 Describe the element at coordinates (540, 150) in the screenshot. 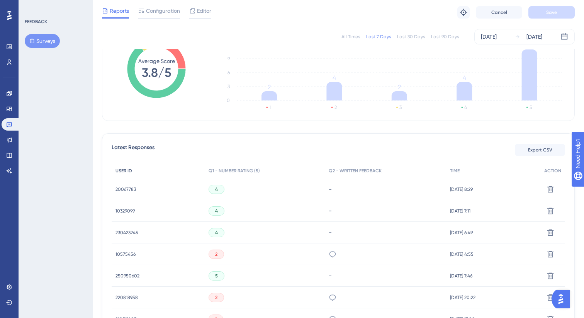

I see `button: Export CSV` at that location.